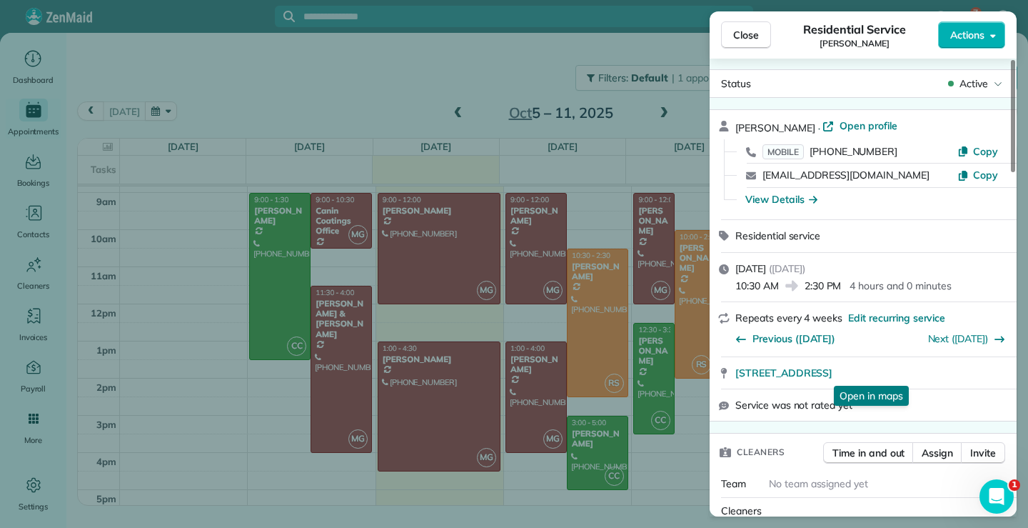 The width and height of the screenshot is (1028, 528). I want to click on span: Open profile, so click(868, 126).